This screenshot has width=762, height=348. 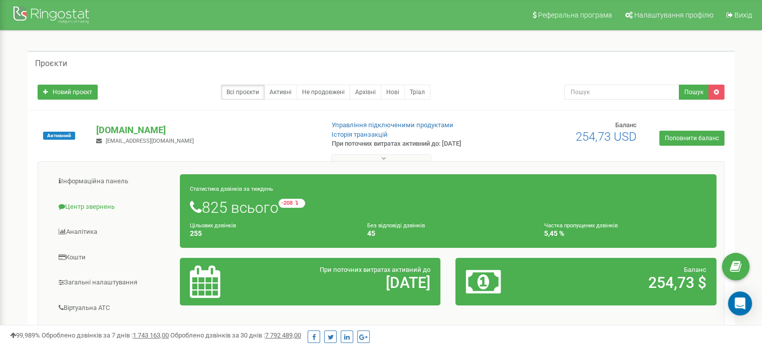 I want to click on span: Оброблено дзвінків за 7 днів :, so click(x=105, y=335).